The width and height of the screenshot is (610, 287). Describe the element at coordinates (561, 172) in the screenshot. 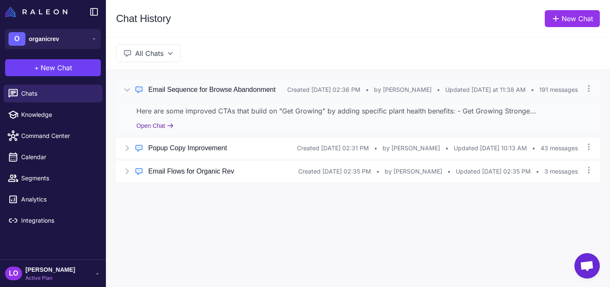

I see `span: 3 messages` at that location.